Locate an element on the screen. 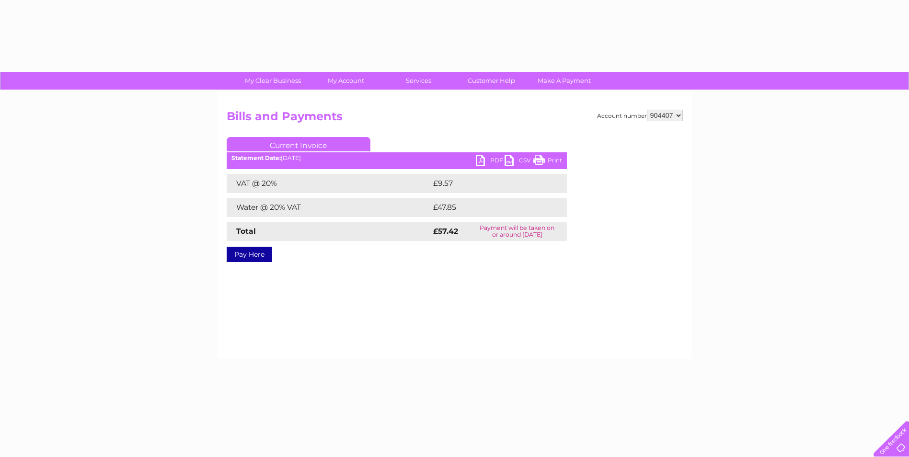 The image size is (909, 457). a: My Clear Business is located at coordinates (273, 80).